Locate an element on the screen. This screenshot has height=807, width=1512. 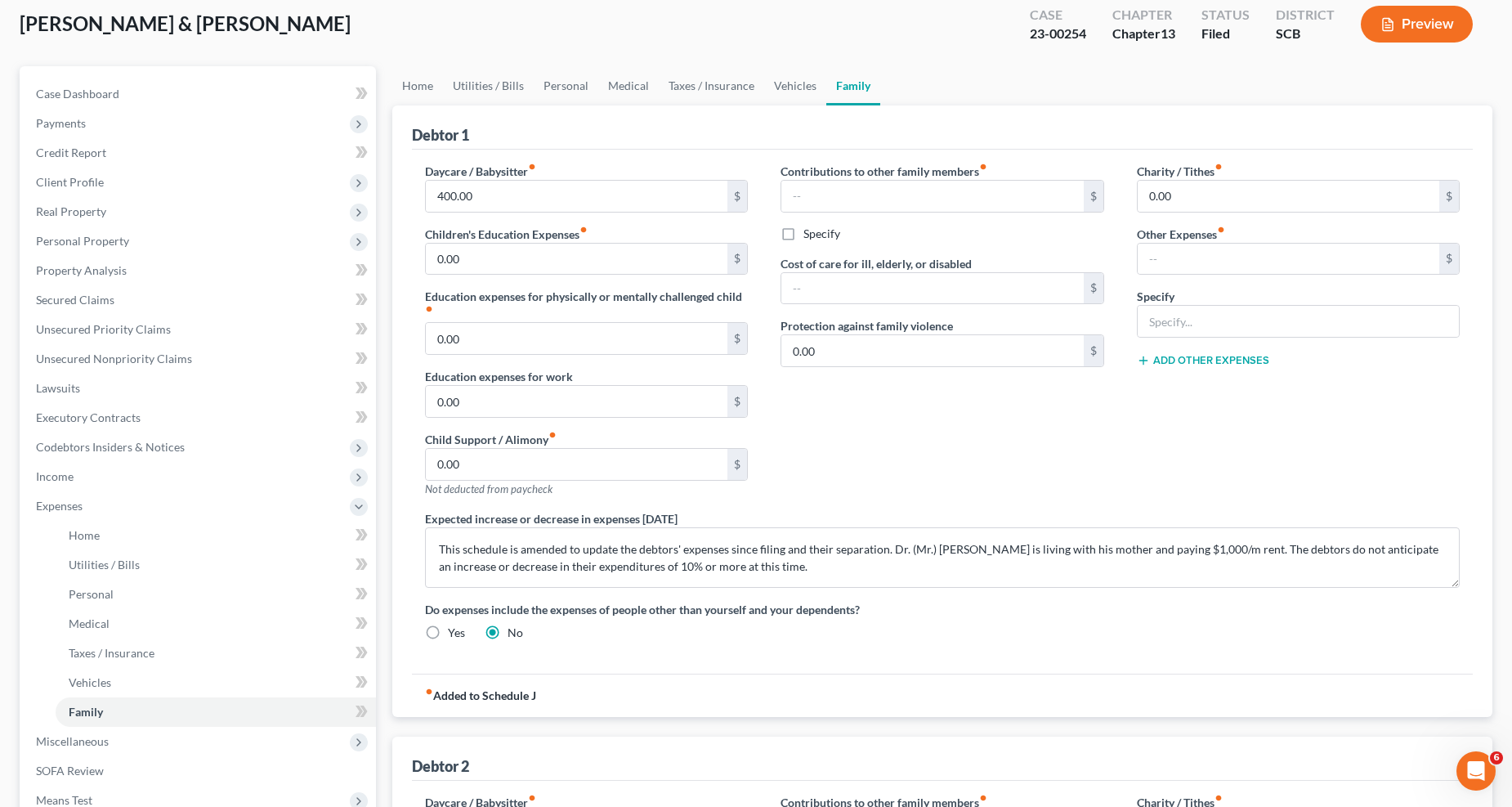
span: Income is located at coordinates (55, 476).